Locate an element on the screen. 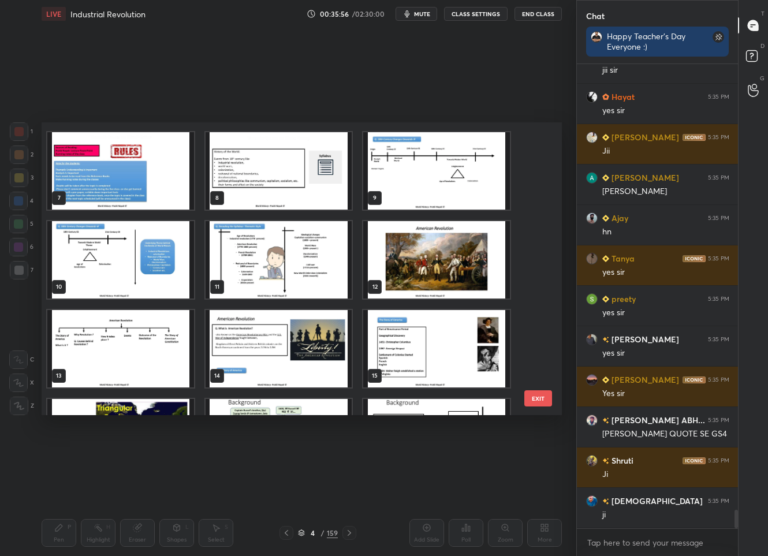 The image size is (768, 556). div: Jii is located at coordinates (666, 151).